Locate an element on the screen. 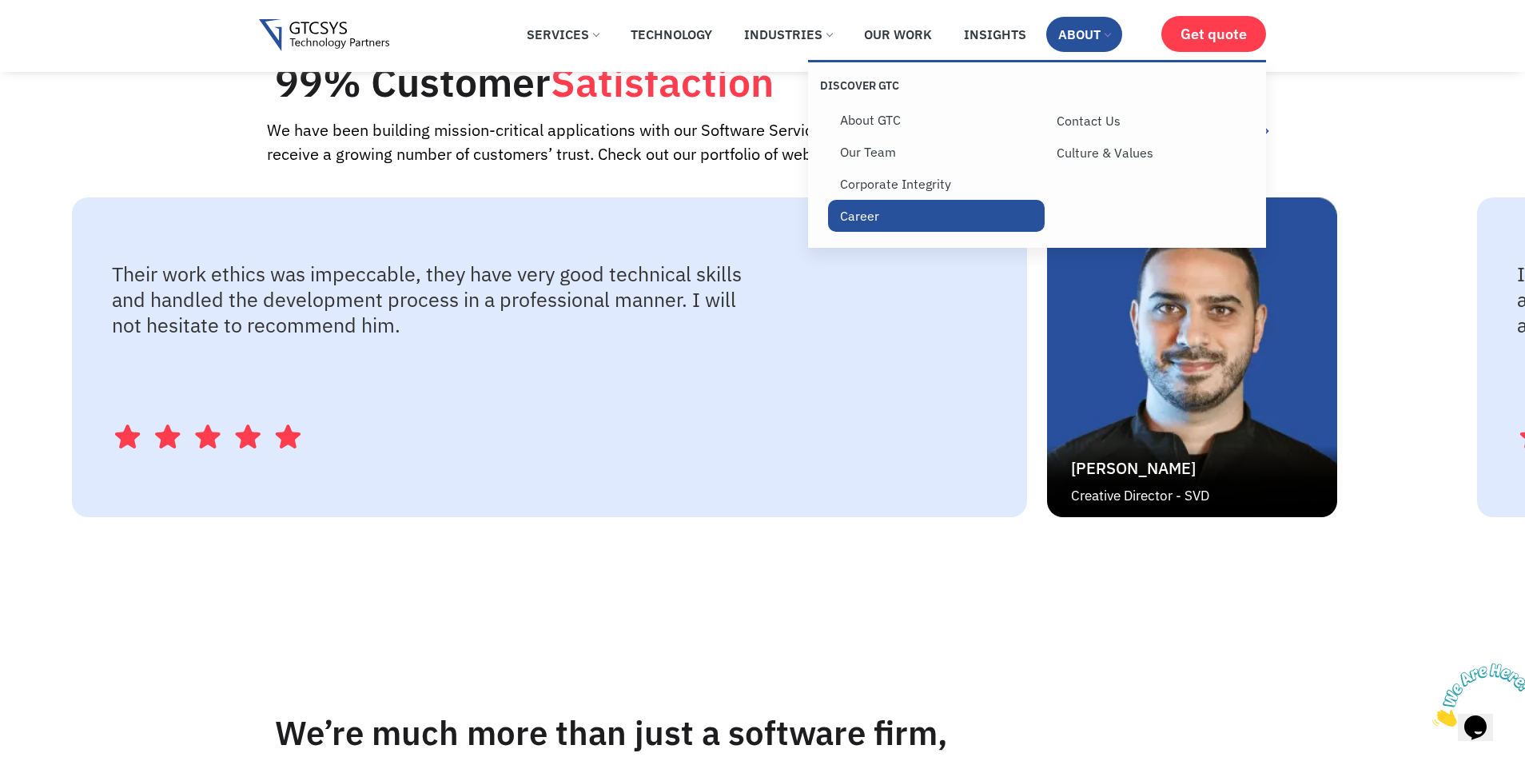  h2: 99% Customer is located at coordinates (668, 82).